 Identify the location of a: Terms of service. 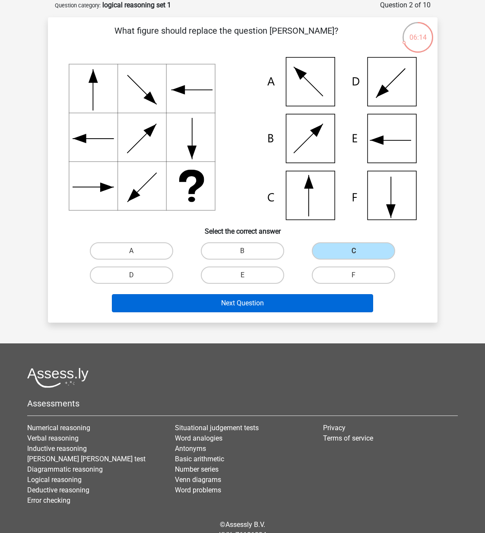
(348, 438).